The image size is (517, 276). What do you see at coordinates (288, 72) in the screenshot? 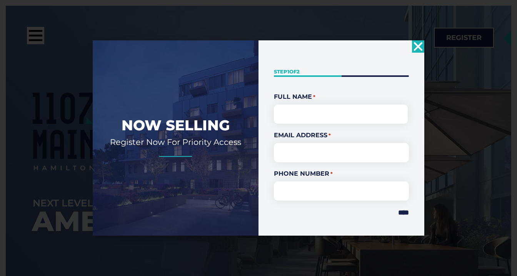
I see `span: 1` at bounding box center [288, 72].